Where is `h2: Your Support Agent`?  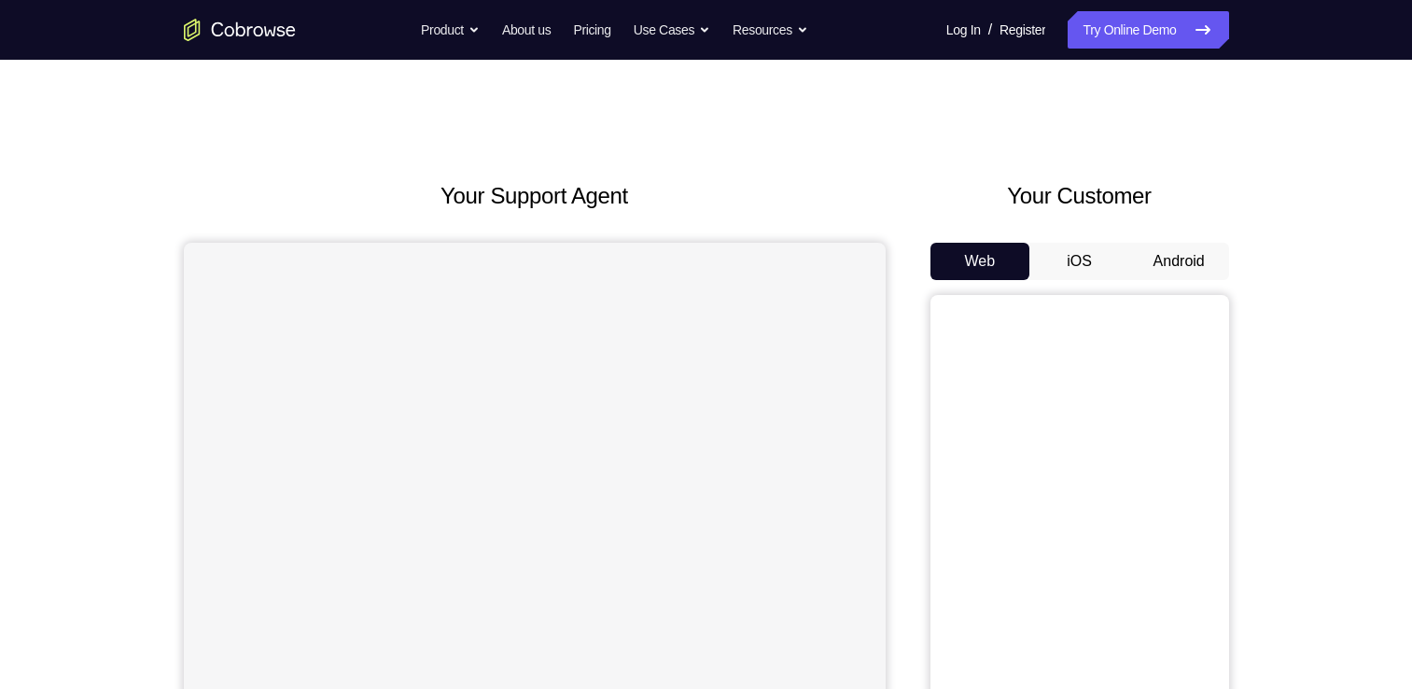 h2: Your Support Agent is located at coordinates (535, 196).